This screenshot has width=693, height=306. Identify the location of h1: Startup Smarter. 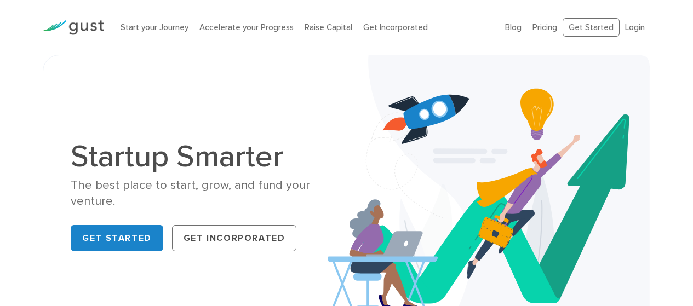
(204, 157).